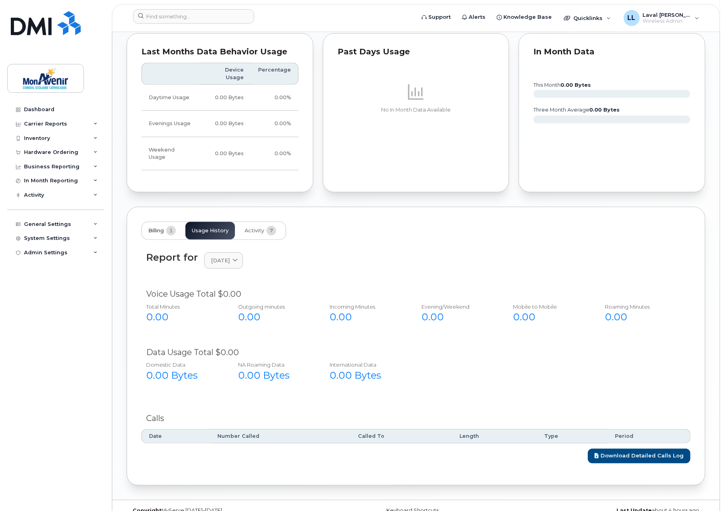 This screenshot has height=511, width=724. Describe the element at coordinates (220, 154) in the screenshot. I see `tr: Friday from 6:00pm to Monday 8:00am` at that location.